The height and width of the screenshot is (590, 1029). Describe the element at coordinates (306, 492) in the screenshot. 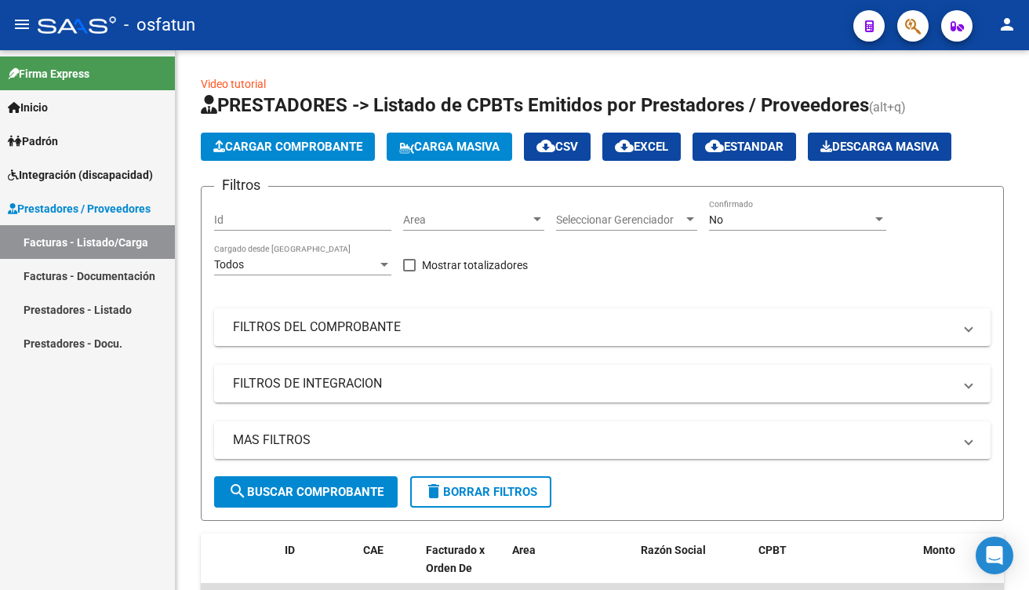

I see `button: Buscar Comprobante` at that location.